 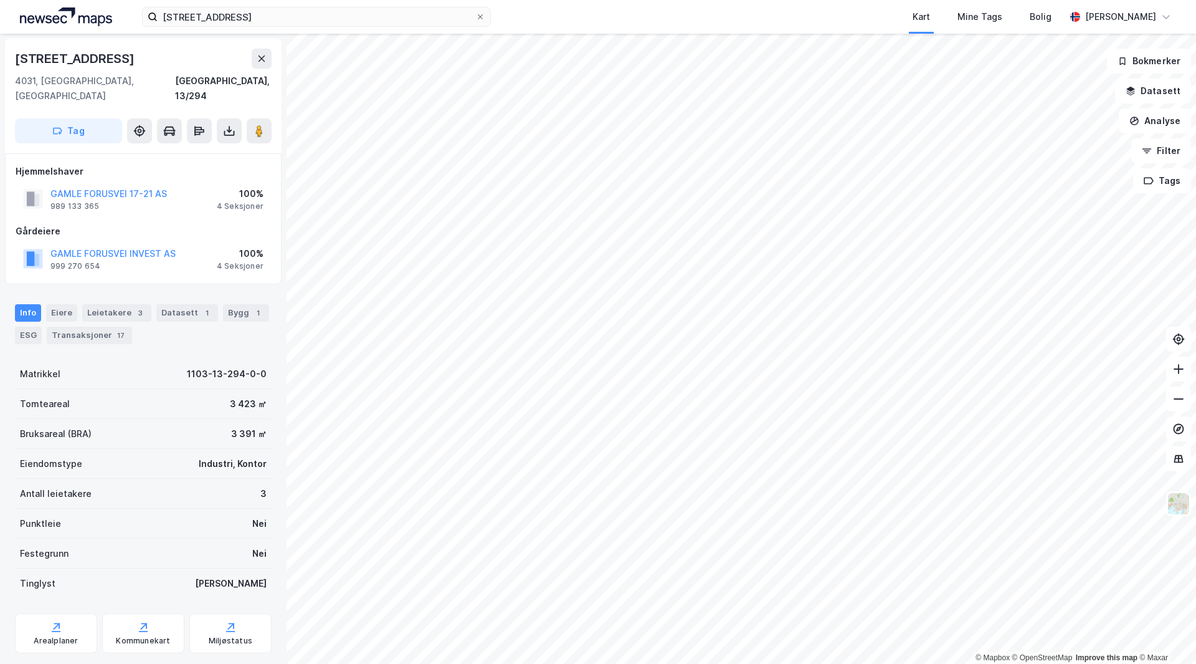 I want to click on div: Transaksjoner, so click(x=89, y=335).